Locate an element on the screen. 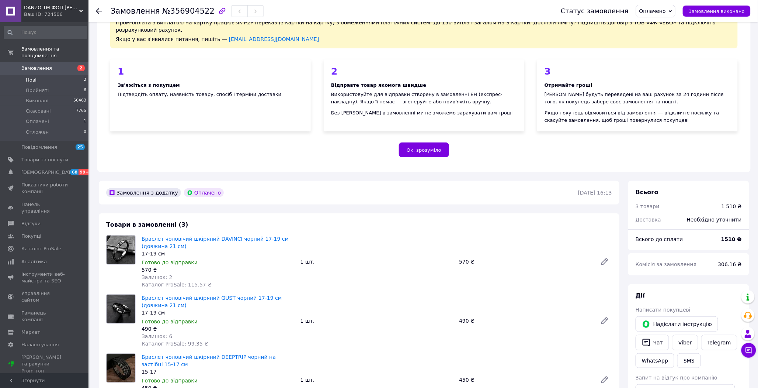 This screenshot has width=758, height=388. a: Браслет чоловічий шкіряний DEEPTRIP чорний на застібці 15-17 см is located at coordinates (209, 360).